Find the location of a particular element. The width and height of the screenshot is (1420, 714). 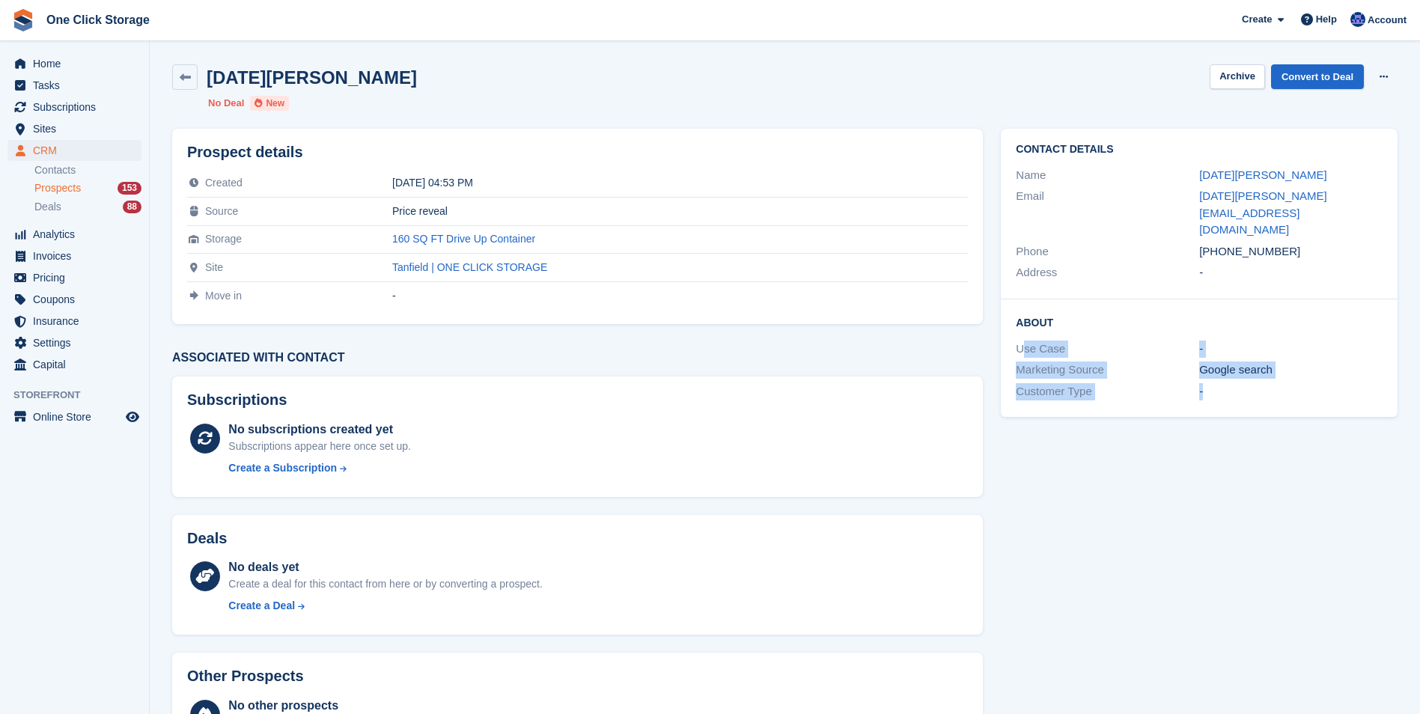

button: Archive is located at coordinates (1237, 76).